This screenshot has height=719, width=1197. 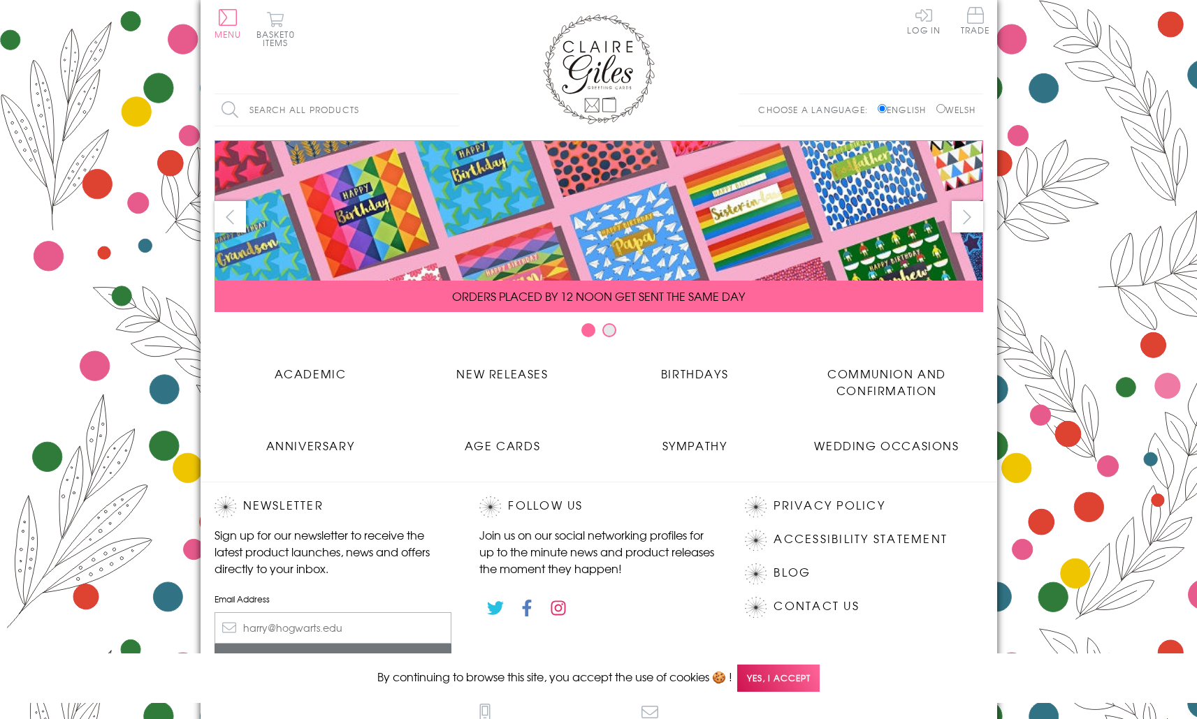 I want to click on a: Age Cards, so click(x=502, y=440).